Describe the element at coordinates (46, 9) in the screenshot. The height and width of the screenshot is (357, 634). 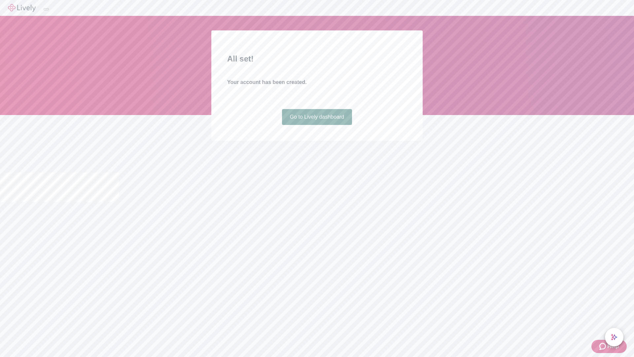
I see `button: Log out` at that location.